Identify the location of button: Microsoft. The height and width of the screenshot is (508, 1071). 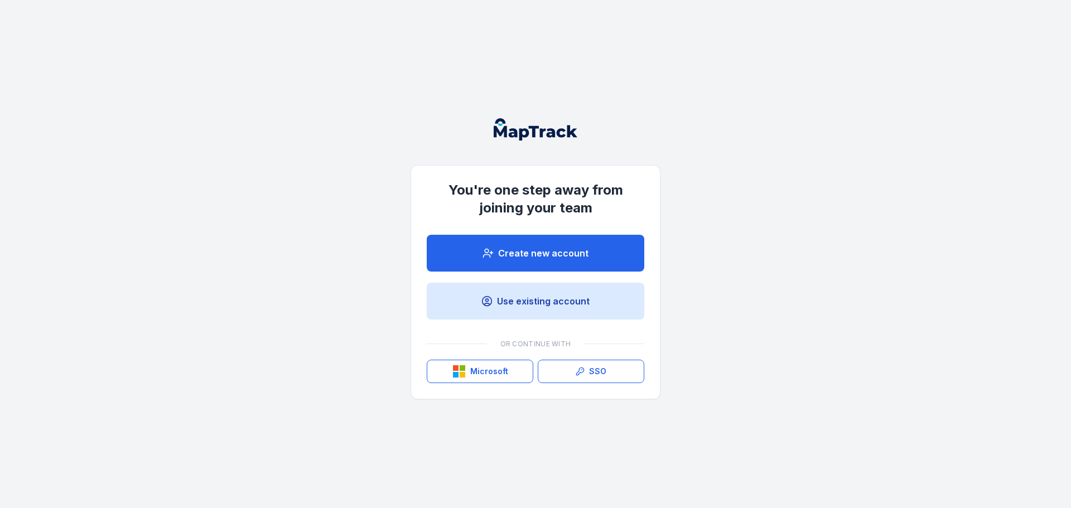
(480, 371).